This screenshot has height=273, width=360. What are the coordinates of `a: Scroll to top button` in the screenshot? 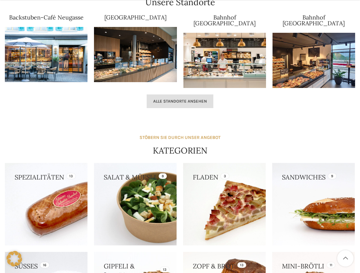 It's located at (345, 259).